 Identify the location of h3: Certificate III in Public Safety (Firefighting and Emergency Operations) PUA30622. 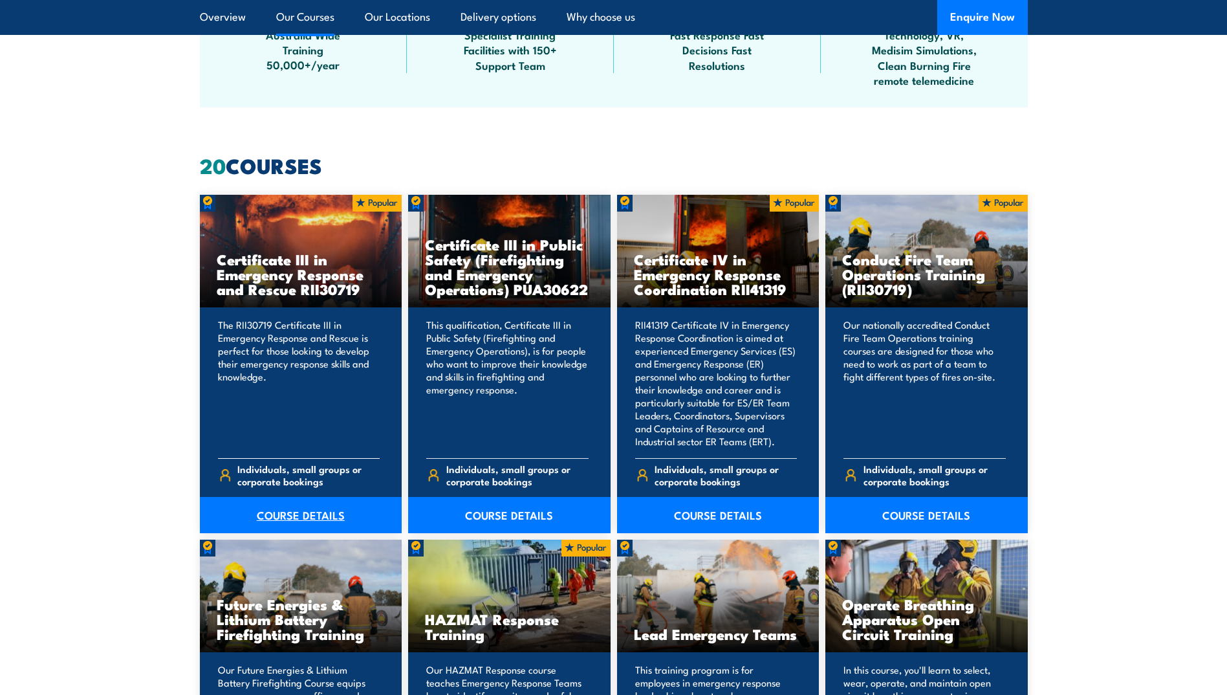
(509, 266).